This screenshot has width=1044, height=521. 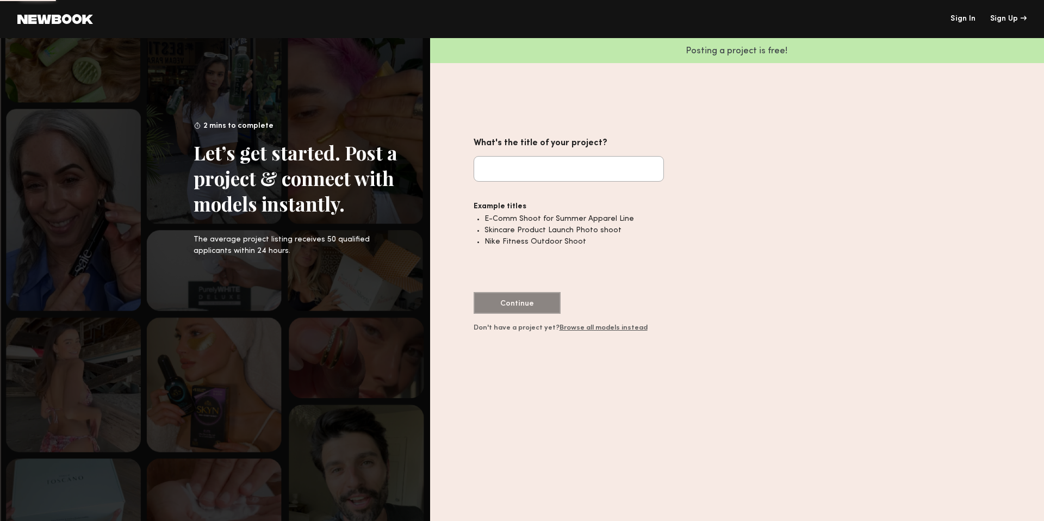 I want to click on li: Nike Fitness Outdoor Shoot, so click(x=574, y=241).